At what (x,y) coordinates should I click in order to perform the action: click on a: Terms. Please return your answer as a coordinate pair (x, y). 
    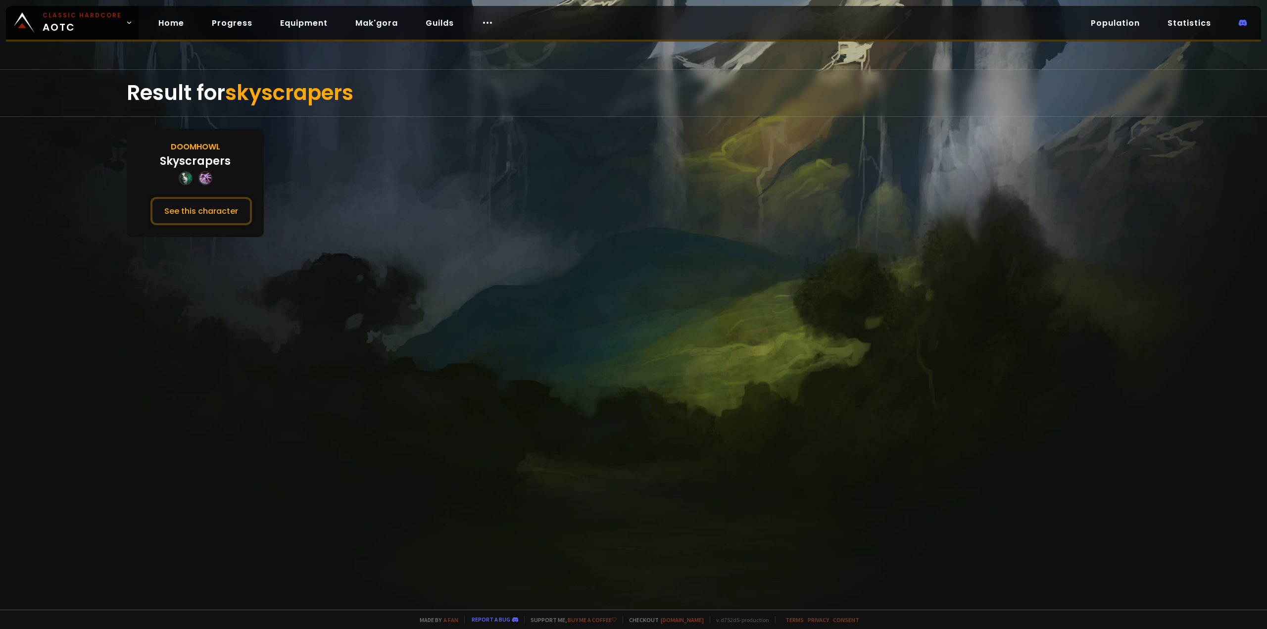
    Looking at the image, I should click on (794, 619).